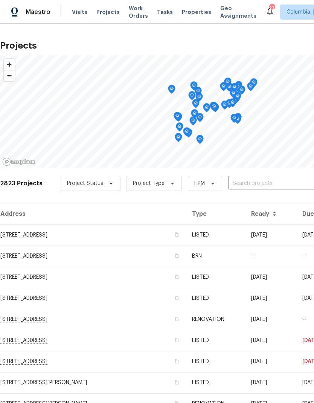  Describe the element at coordinates (85, 184) in the screenshot. I see `span: Project Status` at that location.